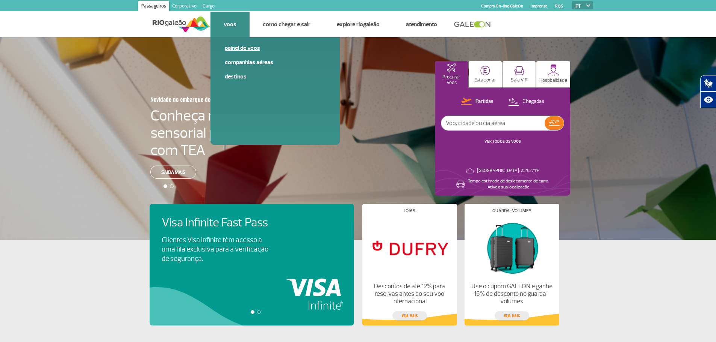 This screenshot has height=342, width=716. I want to click on a: Corporativo, so click(184, 7).